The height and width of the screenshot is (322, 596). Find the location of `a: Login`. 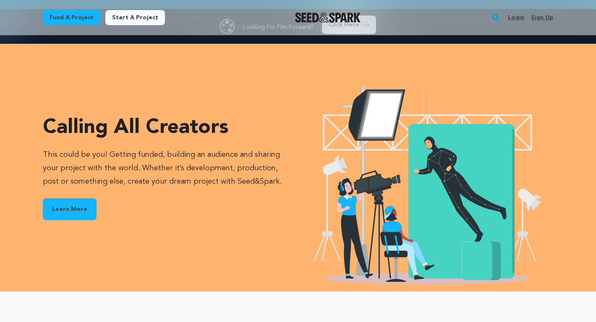

a: Login is located at coordinates (515, 18).